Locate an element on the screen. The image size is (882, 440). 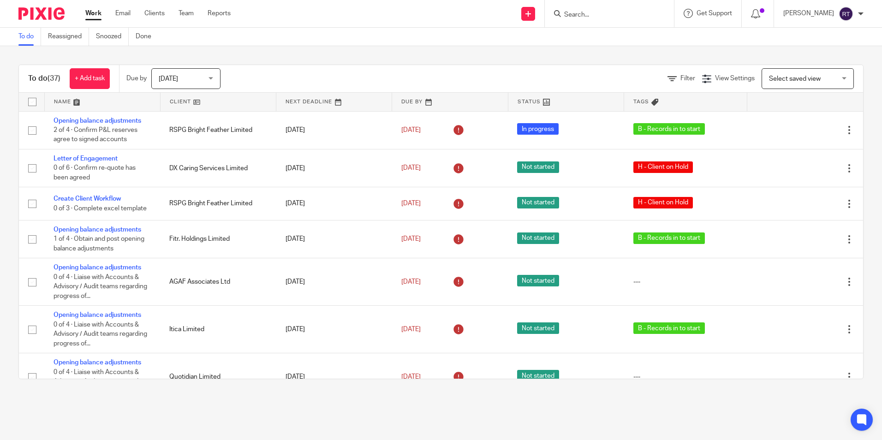
a: Reports is located at coordinates (219, 13).